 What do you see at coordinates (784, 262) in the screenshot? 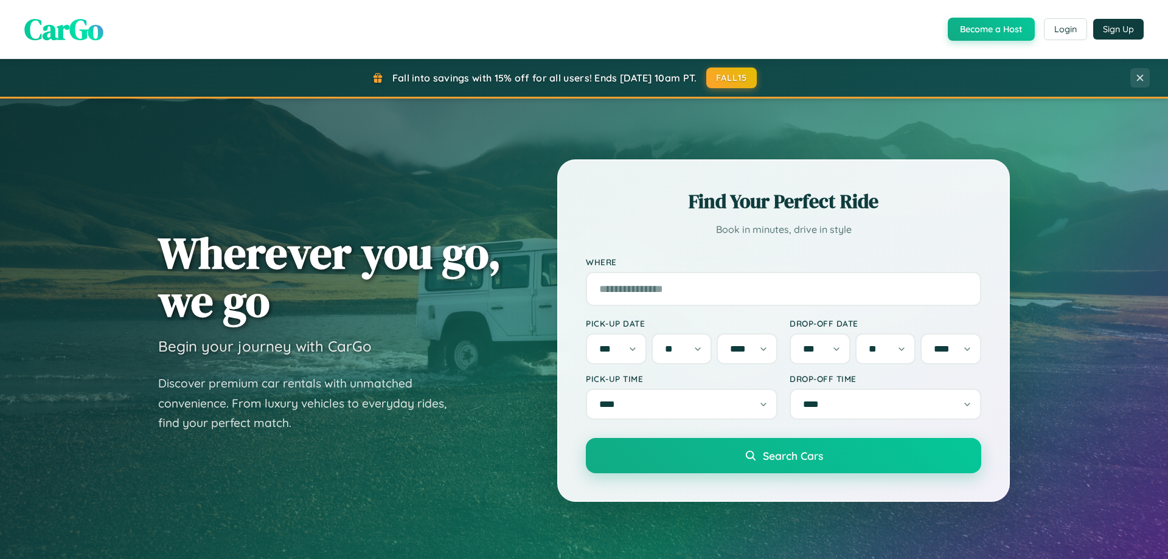
I see `label: Where` at bounding box center [784, 262].